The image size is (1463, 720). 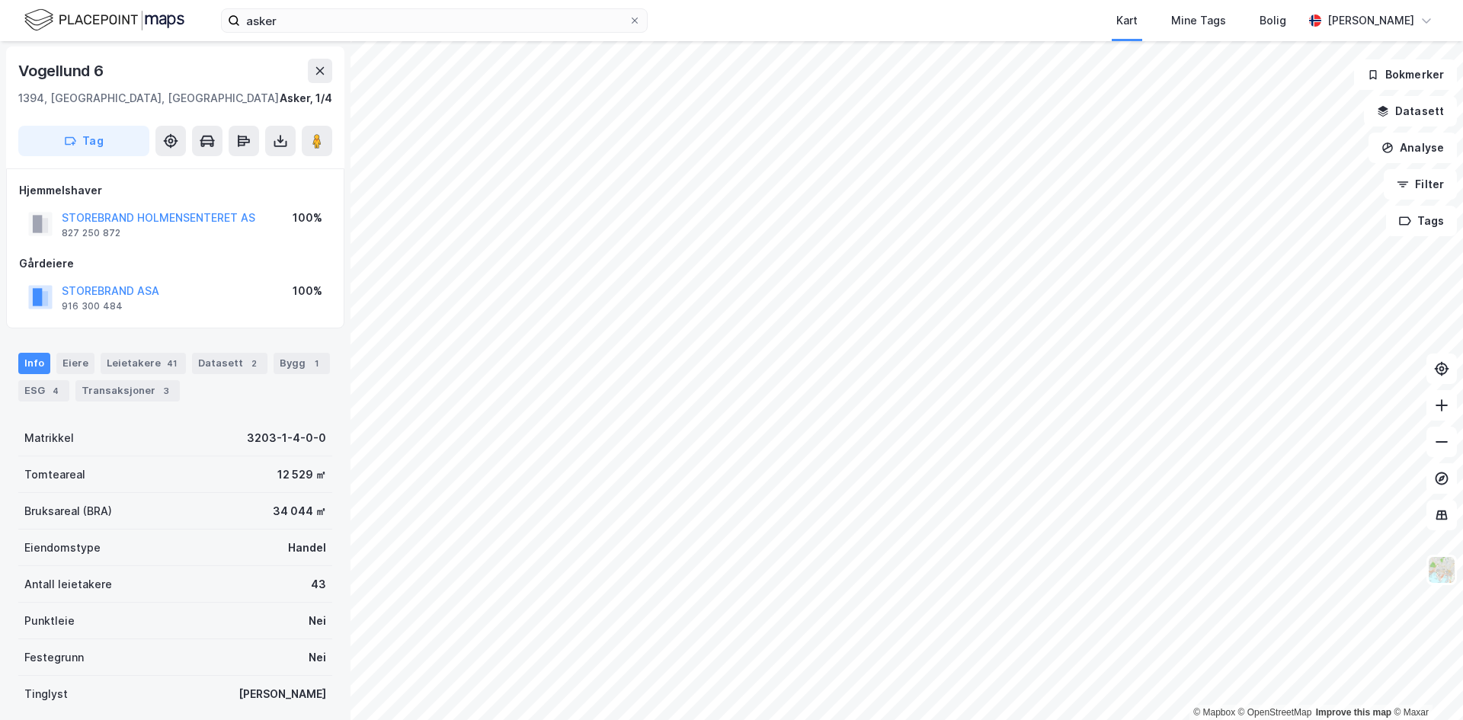 What do you see at coordinates (286, 438) in the screenshot?
I see `div: 3203-1-4-0-0` at bounding box center [286, 438].